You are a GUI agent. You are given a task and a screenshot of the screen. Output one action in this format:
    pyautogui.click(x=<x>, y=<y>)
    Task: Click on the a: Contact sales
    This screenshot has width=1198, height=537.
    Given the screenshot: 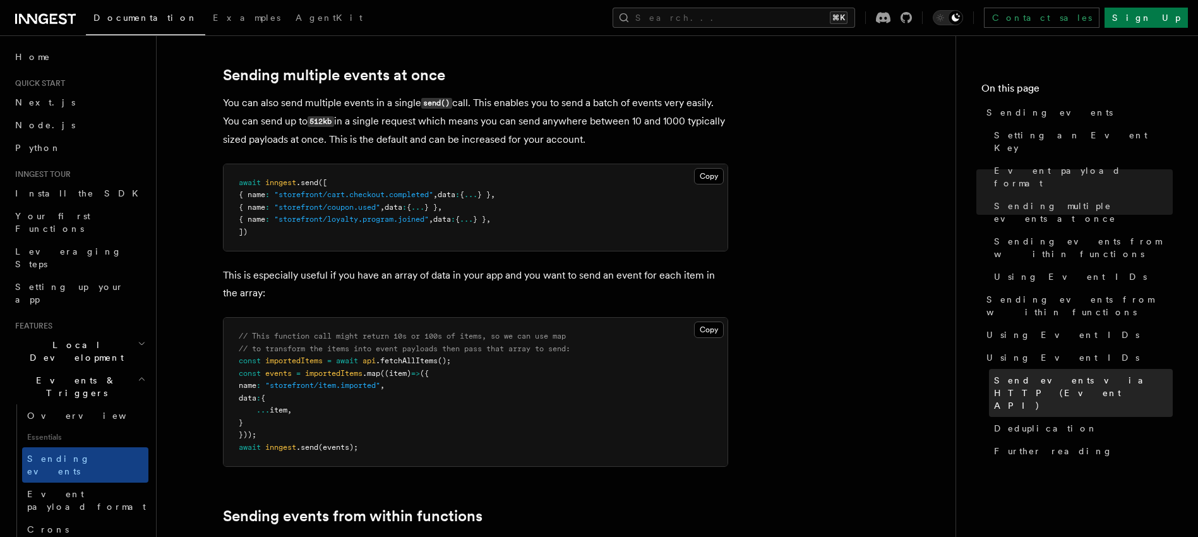 What is the action you would take?
    pyautogui.click(x=1041, y=18)
    